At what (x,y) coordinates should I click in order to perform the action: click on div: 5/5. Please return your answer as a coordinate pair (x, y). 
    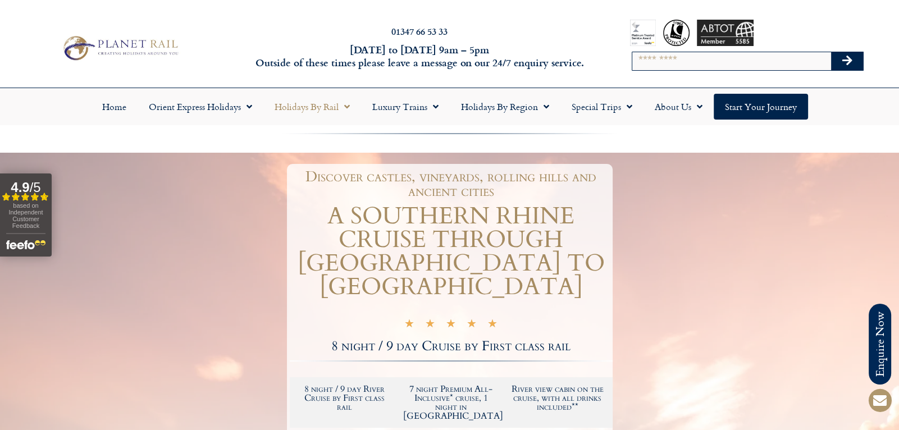
    Looking at the image, I should click on (451, 324).